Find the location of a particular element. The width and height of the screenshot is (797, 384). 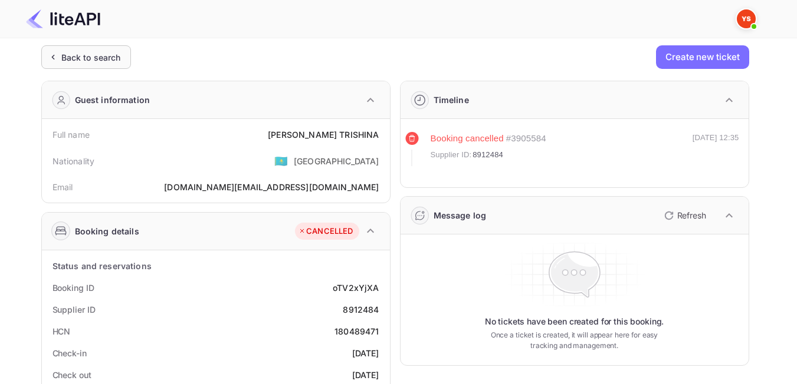

button: Create new ticket is located at coordinates (702, 57).